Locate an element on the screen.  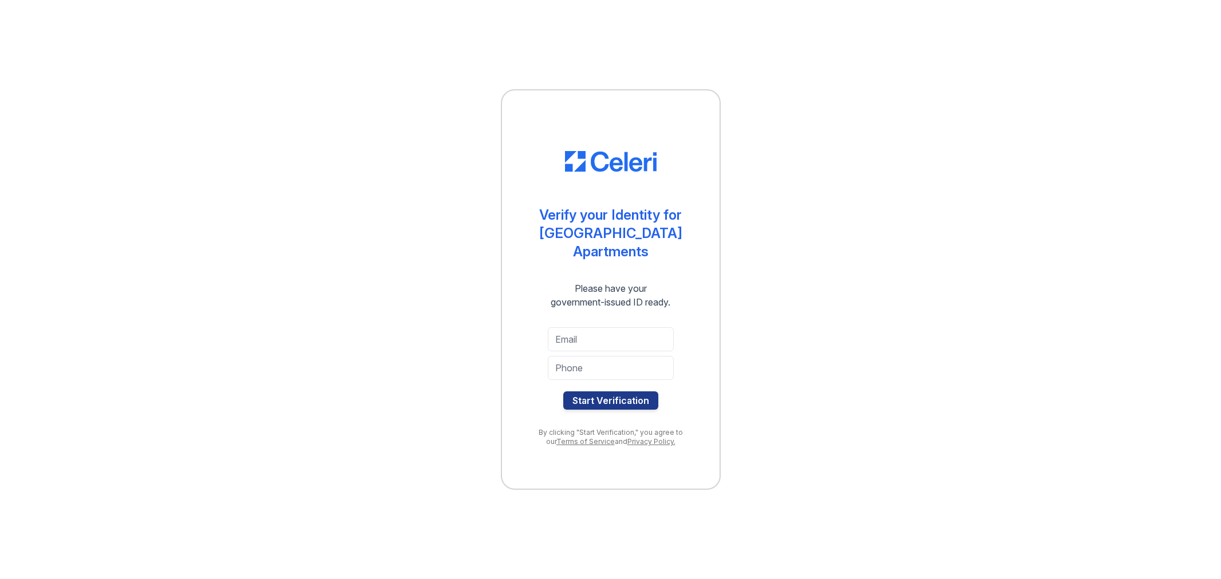
div: Please have your government-issued ID ready. is located at coordinates (610, 295).